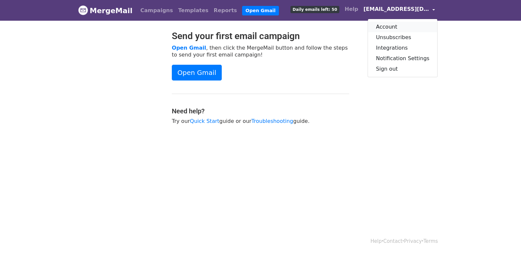 The height and width of the screenshot is (254, 521). What do you see at coordinates (403, 69) in the screenshot?
I see `a: Sign out` at bounding box center [403, 69].